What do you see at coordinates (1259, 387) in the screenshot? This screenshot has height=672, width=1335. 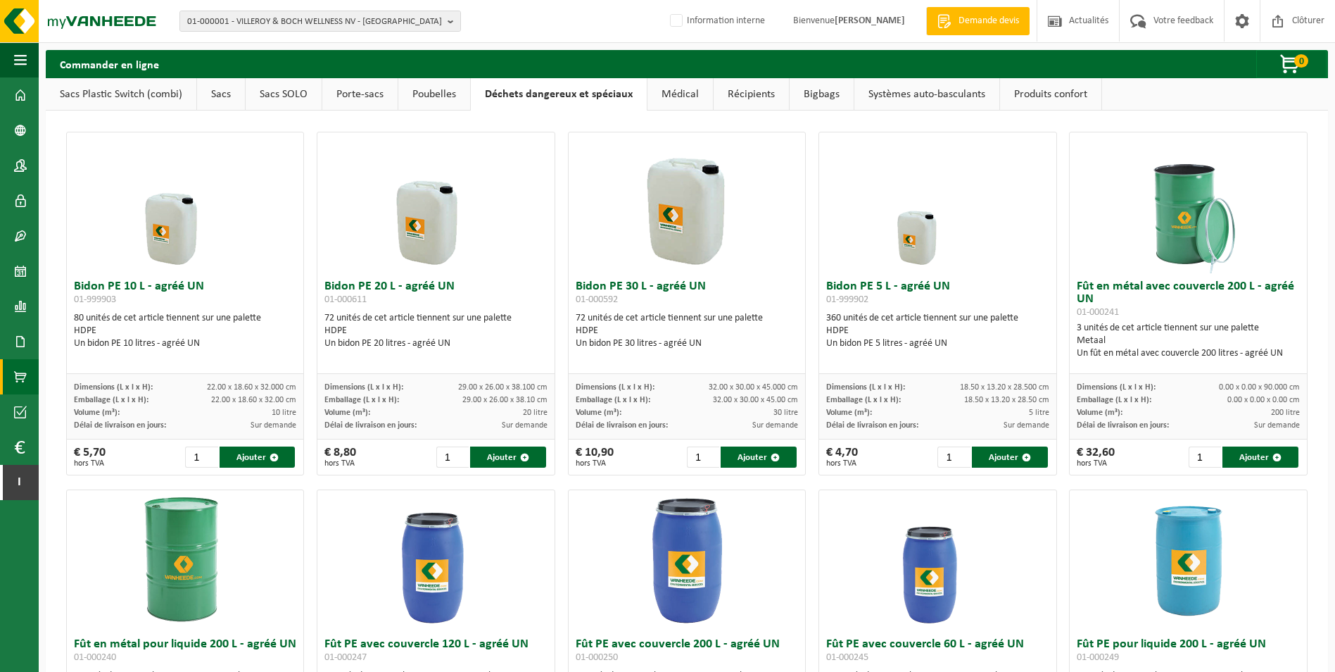 I see `span: 0.00 x 0.00 x 90.000 cm` at bounding box center [1259, 387].